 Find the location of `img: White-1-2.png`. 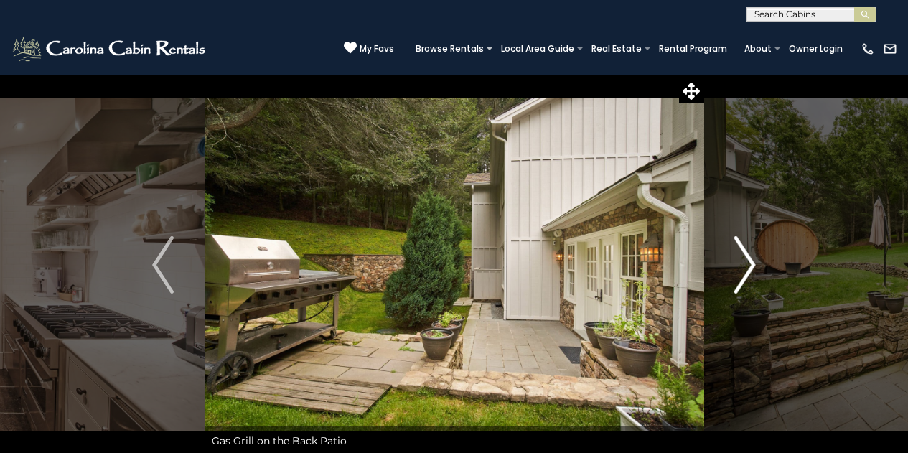

img: White-1-2.png is located at coordinates (110, 49).